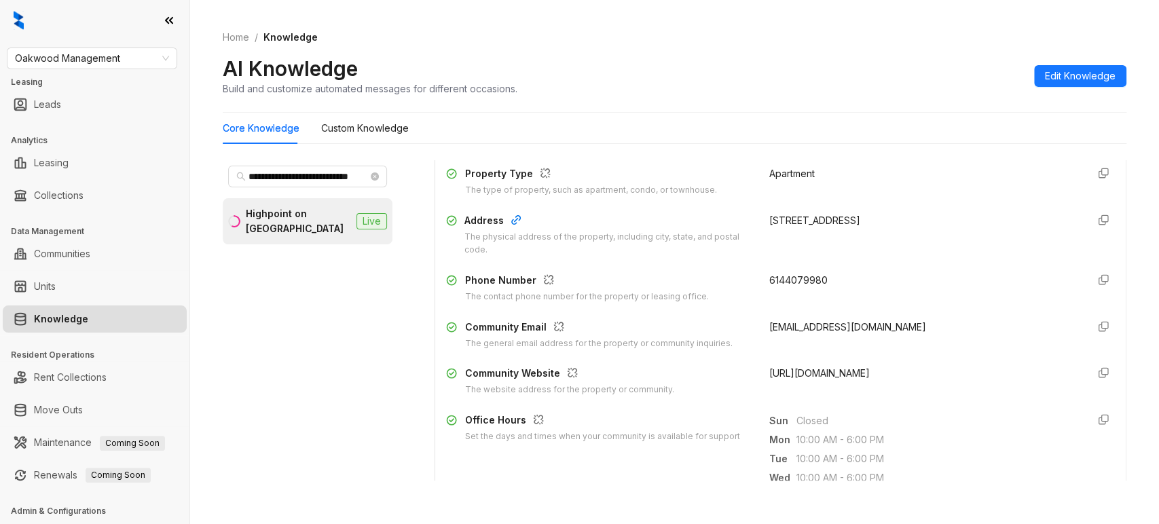  I want to click on span: Knowledge, so click(290, 37).